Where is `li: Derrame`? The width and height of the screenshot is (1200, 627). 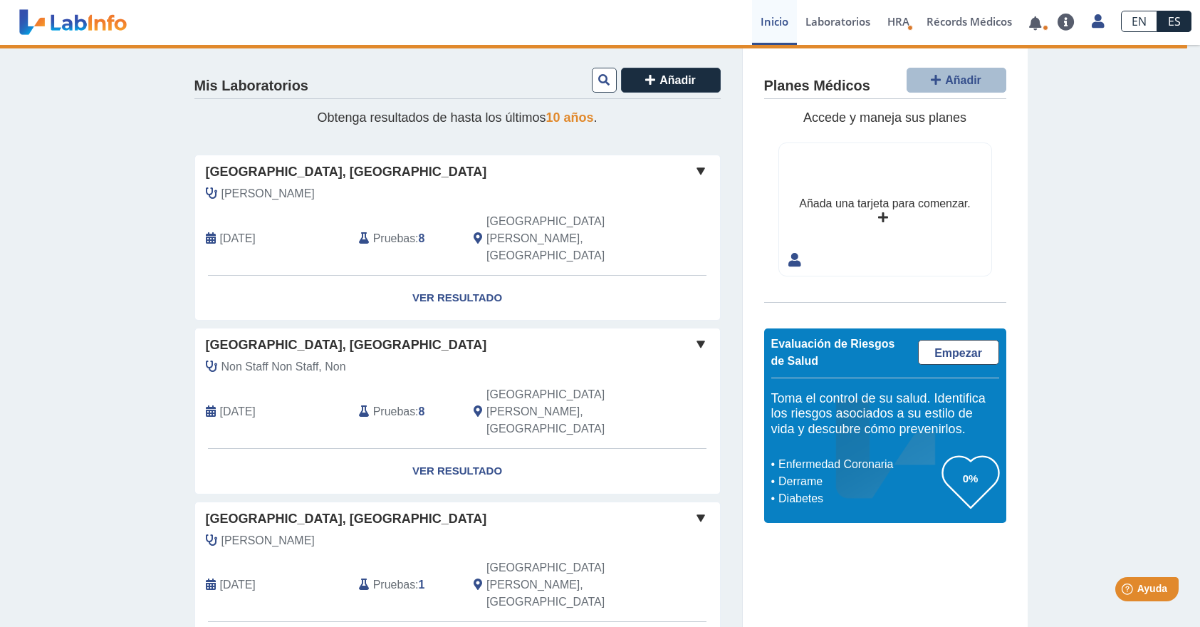 li: Derrame is located at coordinates (858, 481).